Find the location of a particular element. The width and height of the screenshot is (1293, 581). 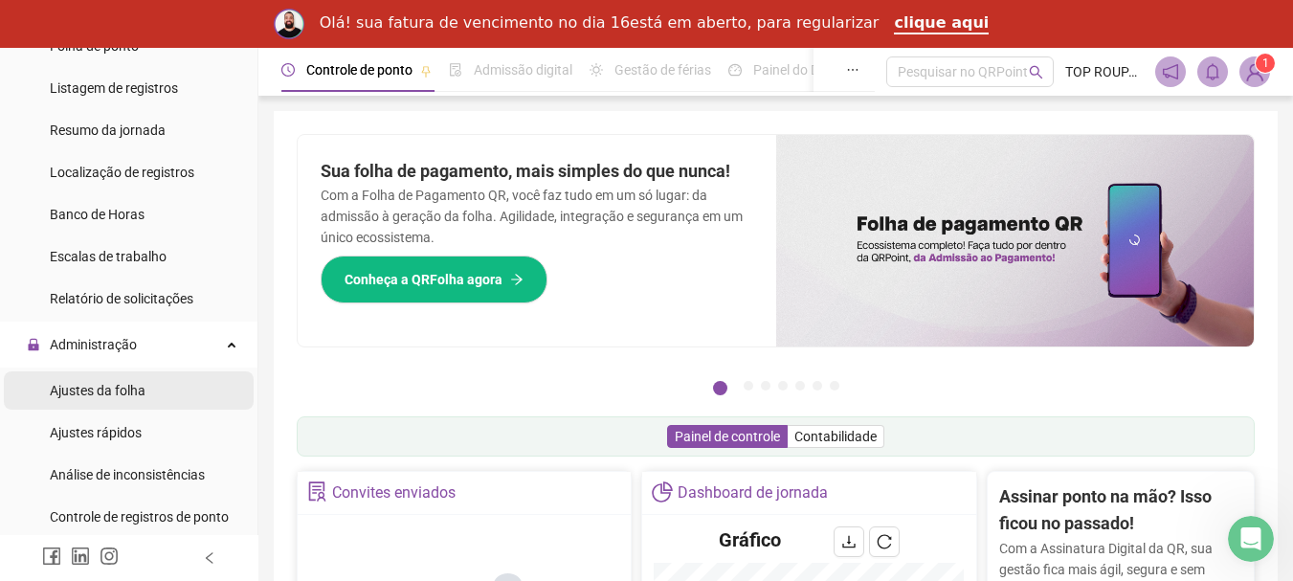

span: Conheça a QRFolha agora is located at coordinates (423, 279).